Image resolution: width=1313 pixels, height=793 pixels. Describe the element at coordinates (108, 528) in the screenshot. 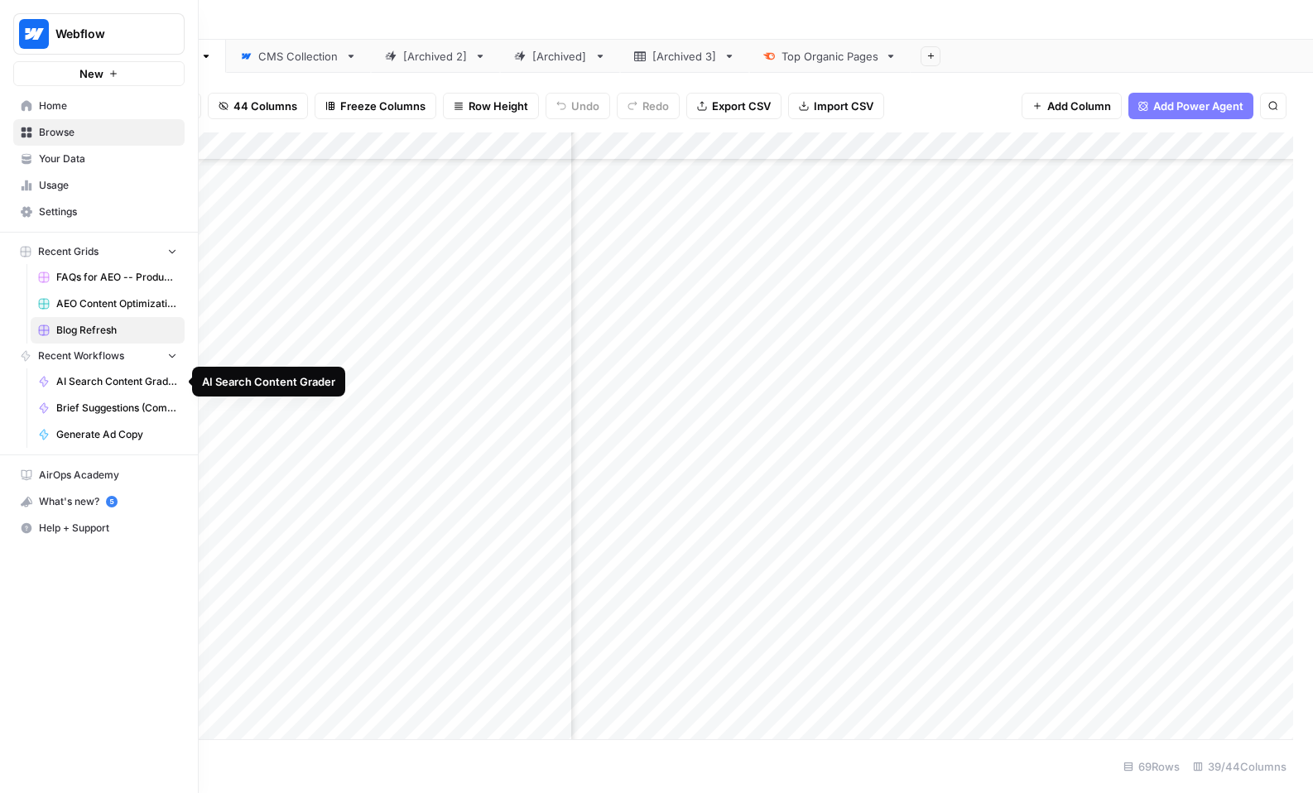

I see `span: Help + Support` at that location.